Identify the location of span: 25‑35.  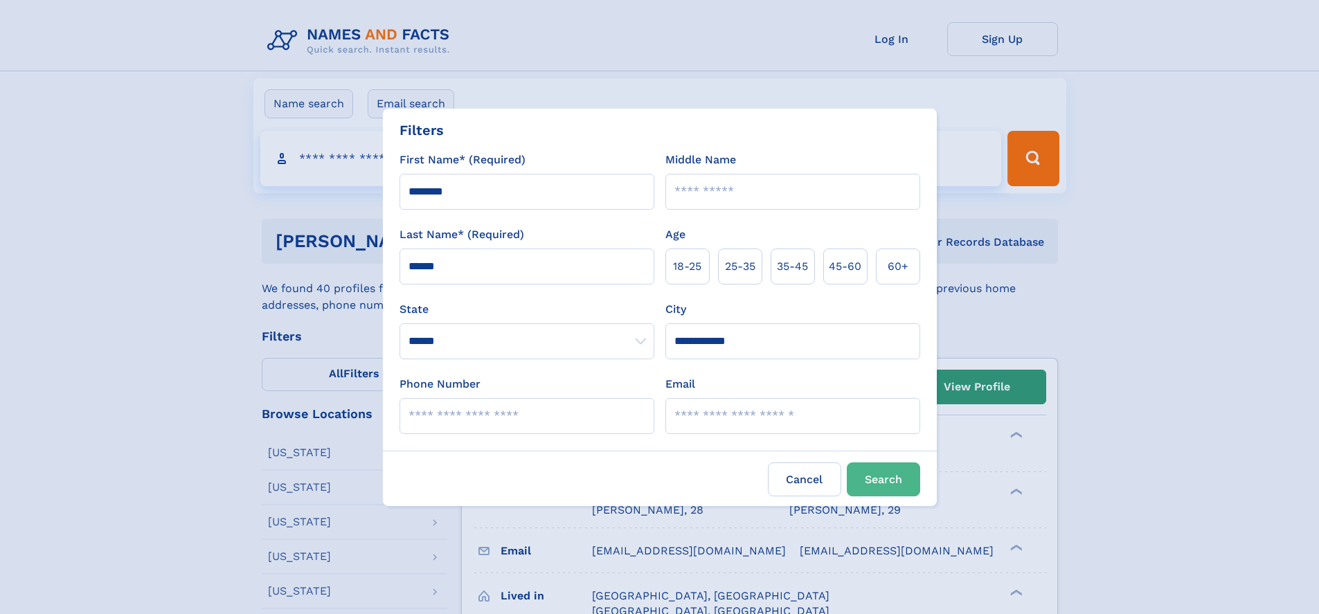
(740, 267).